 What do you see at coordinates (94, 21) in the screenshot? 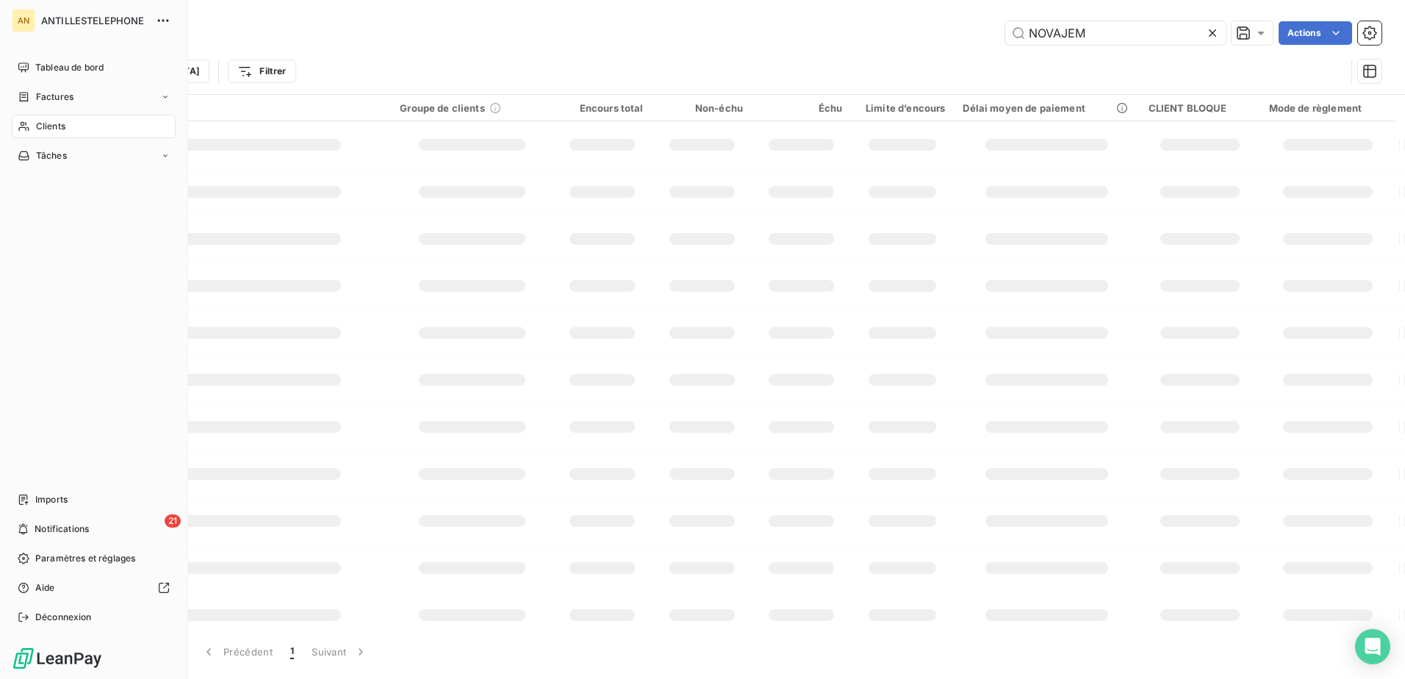
I see `span: ANTILLESTELEPHONE` at bounding box center [94, 21].